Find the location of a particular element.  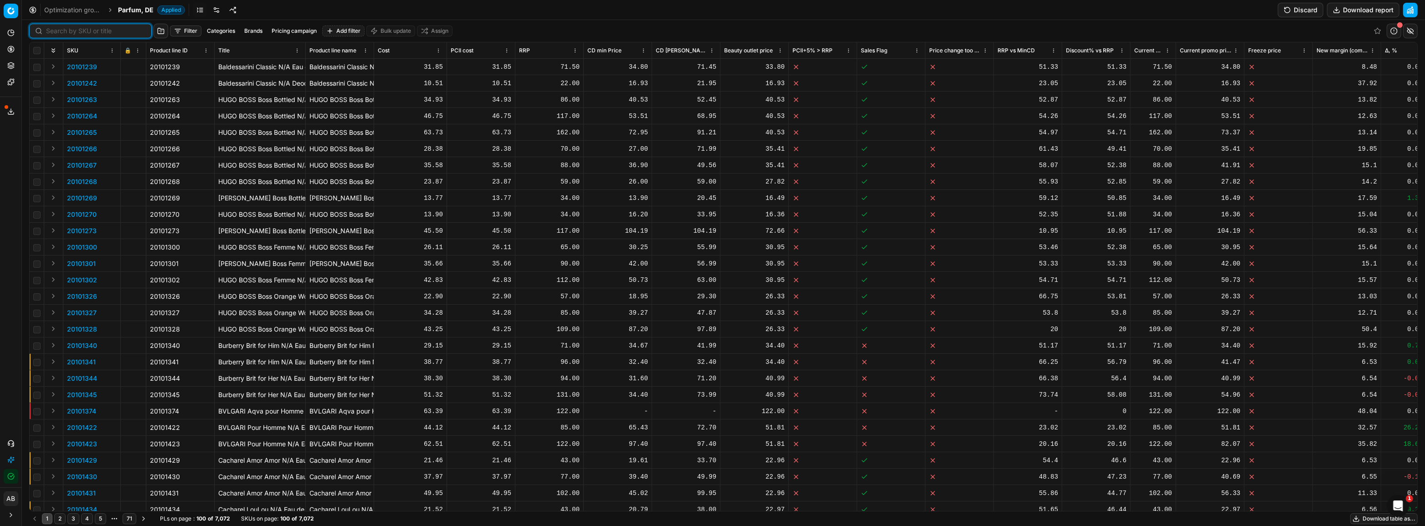

button: 20101326 is located at coordinates (82, 297).